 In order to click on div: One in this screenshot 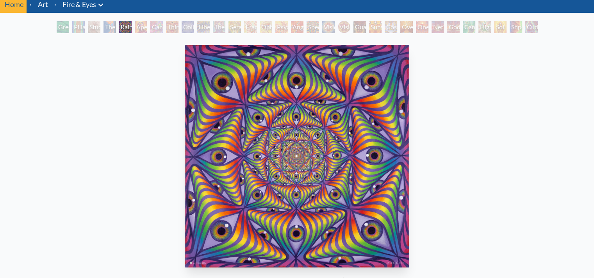, I will do `click(422, 27)`.